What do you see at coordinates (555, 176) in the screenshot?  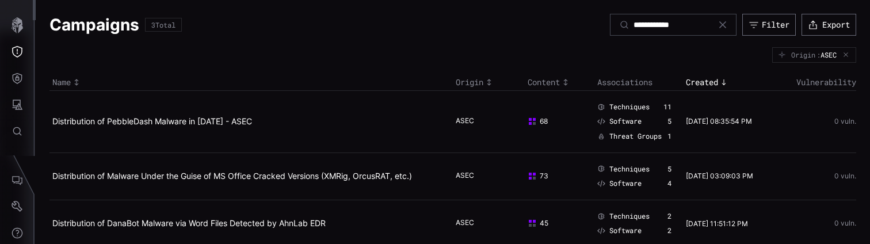 I see `div: 73` at bounding box center [555, 176].